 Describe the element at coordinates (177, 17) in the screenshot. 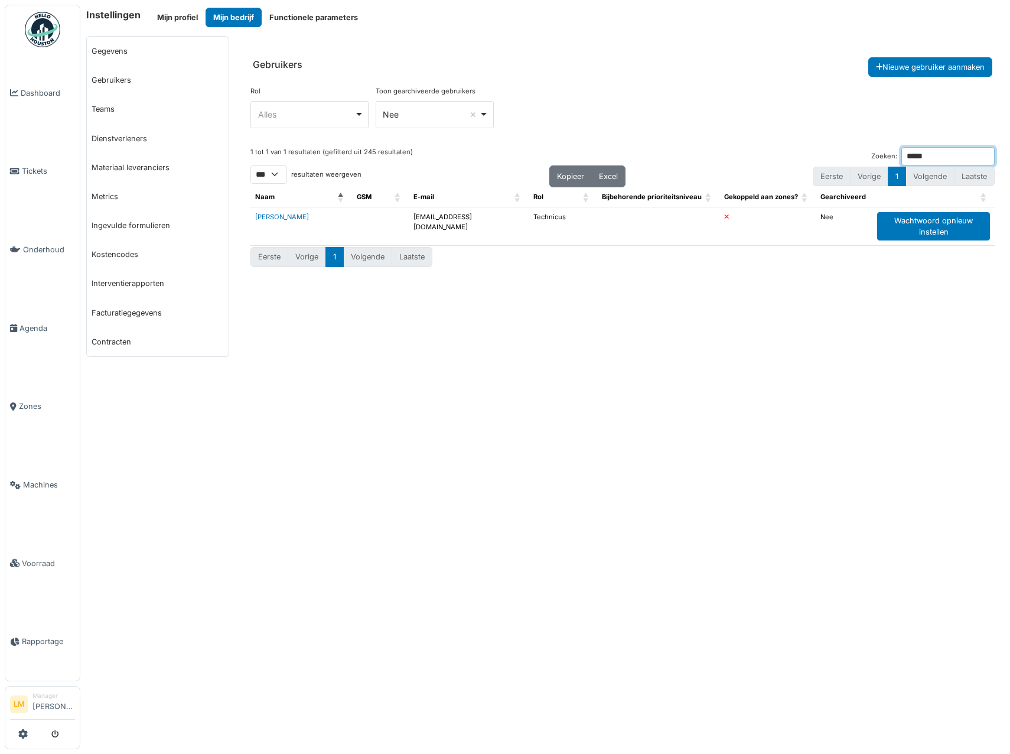

I see `a: Mijn profiel` at that location.